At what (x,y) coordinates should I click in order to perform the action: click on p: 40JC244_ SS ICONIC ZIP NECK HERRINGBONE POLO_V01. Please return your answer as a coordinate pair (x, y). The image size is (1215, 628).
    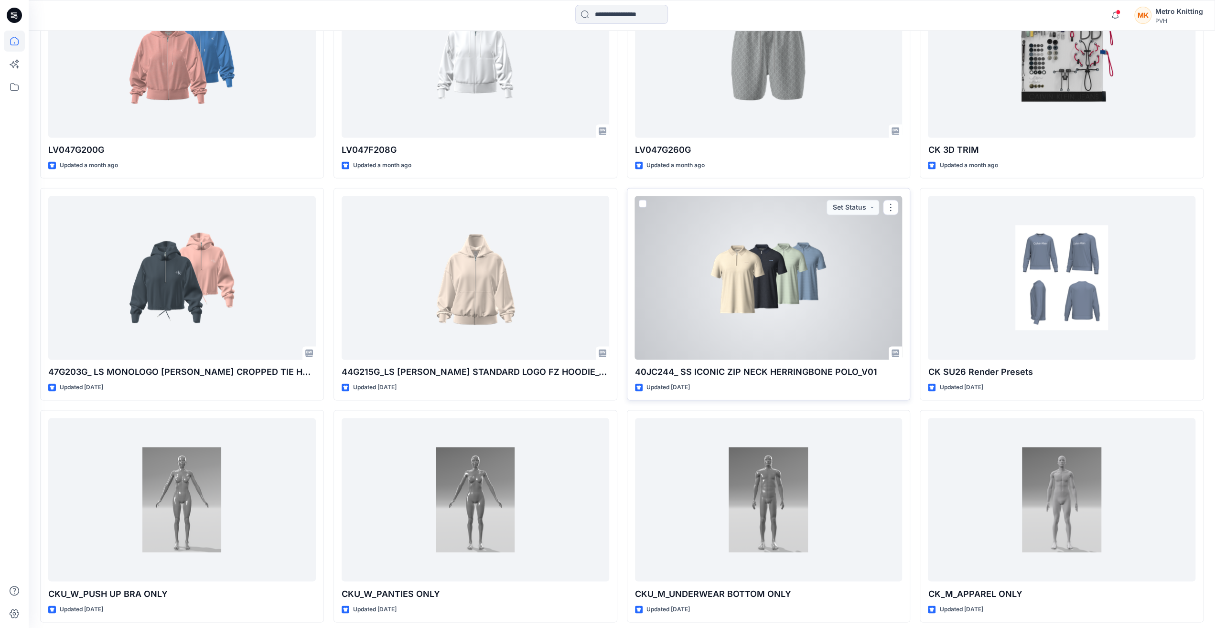
    Looking at the image, I should click on (769, 372).